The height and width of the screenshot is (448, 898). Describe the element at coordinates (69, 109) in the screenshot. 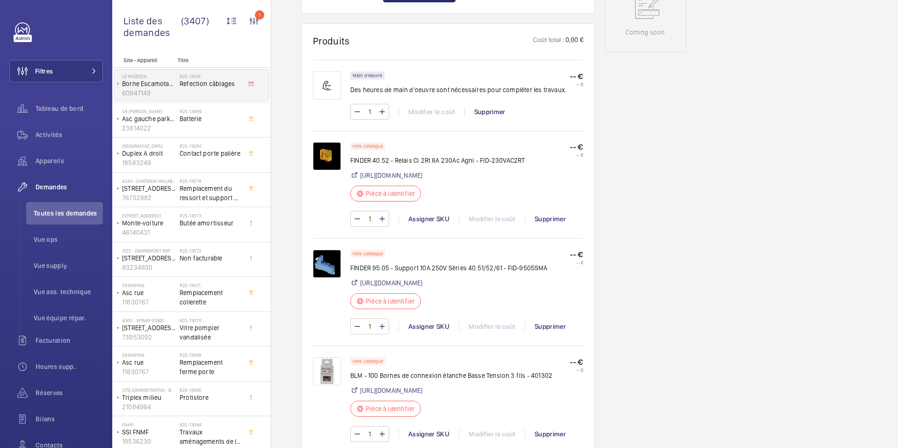

I see `span: Tableau de bord` at that location.